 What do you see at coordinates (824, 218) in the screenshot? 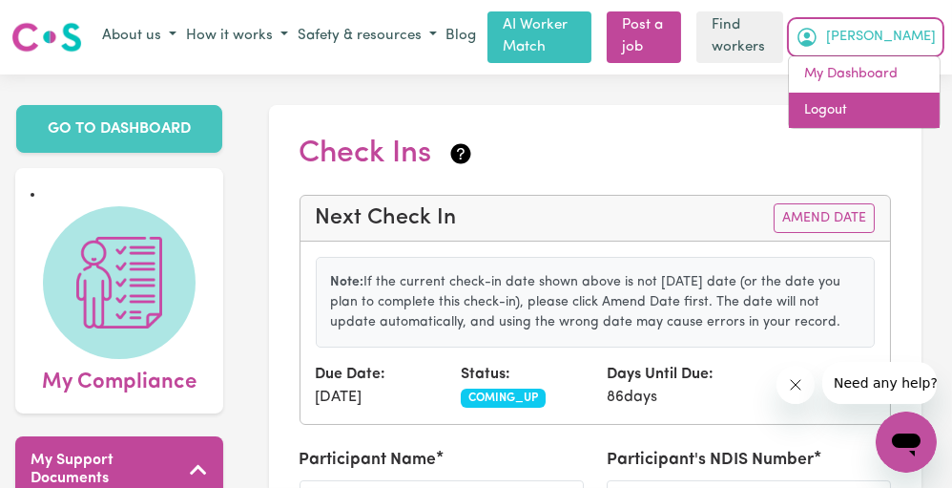
I see `button: Amend Date` at bounding box center [824, 218].